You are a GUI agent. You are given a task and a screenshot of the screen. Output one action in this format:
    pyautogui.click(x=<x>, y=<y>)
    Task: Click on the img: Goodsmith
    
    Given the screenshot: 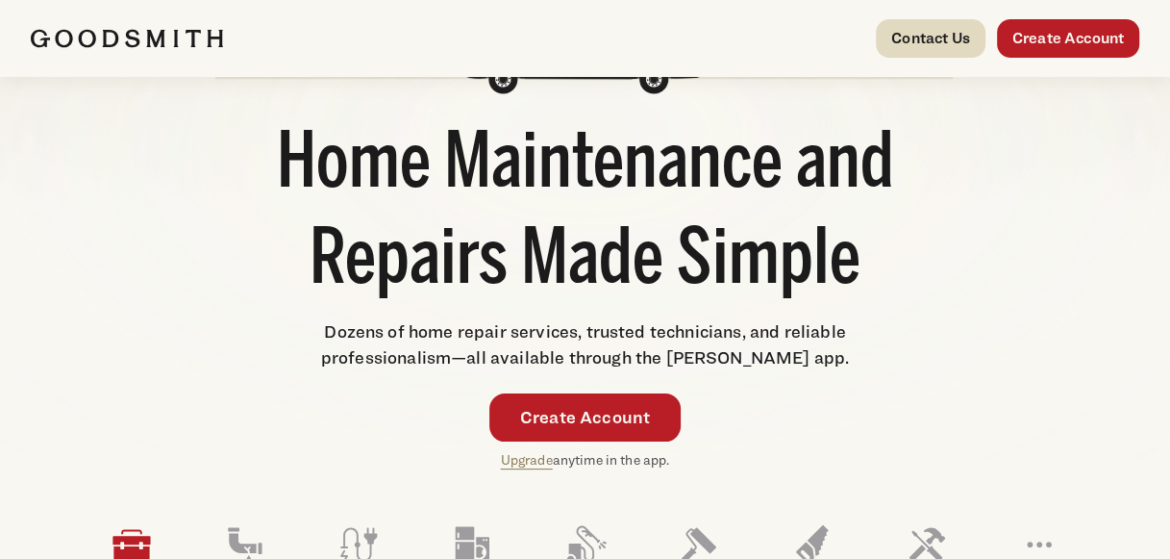 What is the action you would take?
    pyautogui.click(x=127, y=38)
    